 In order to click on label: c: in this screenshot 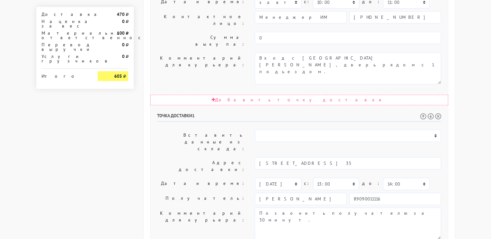, I will do `click(307, 184)`.